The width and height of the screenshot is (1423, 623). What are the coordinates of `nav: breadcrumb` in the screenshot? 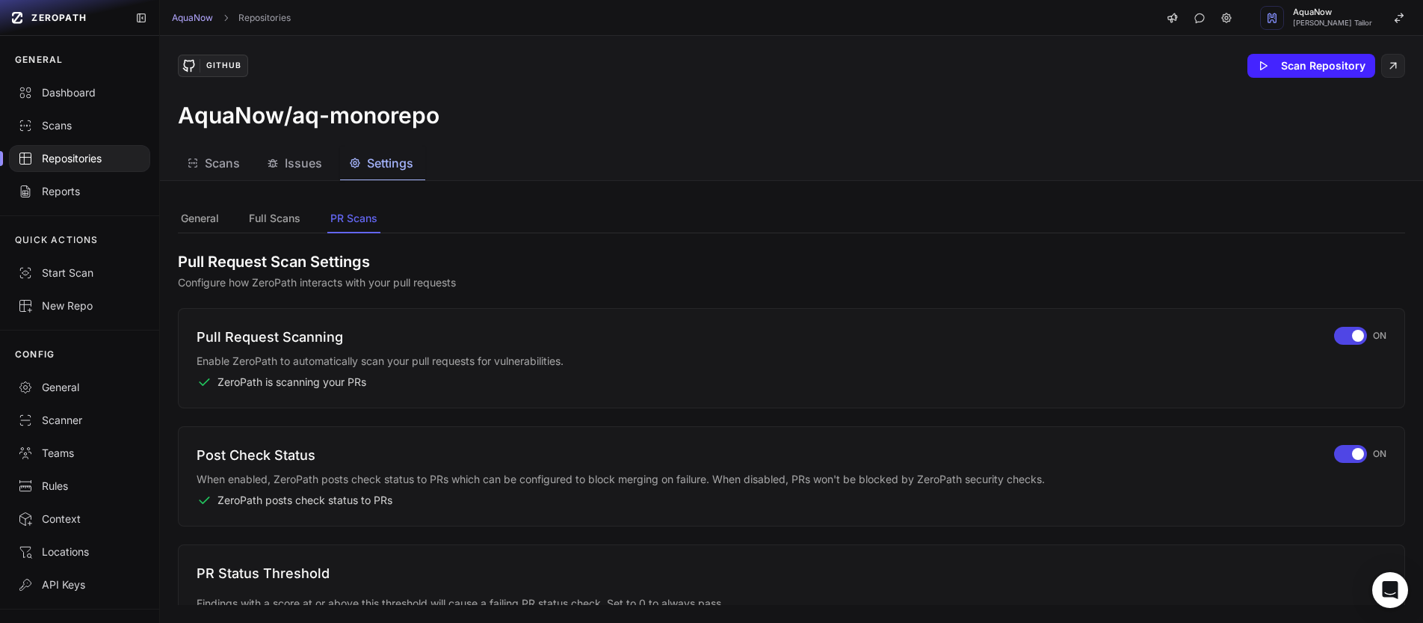 It's located at (231, 18).